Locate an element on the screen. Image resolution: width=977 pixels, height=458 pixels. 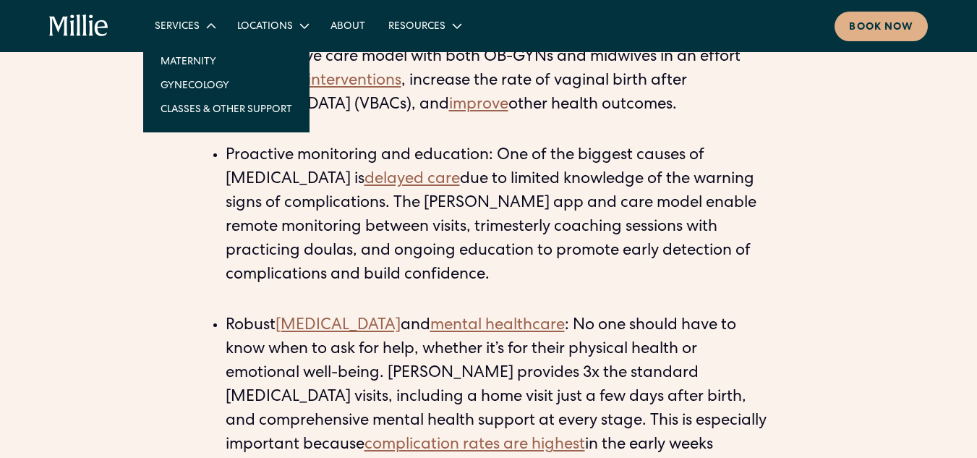
a: Book now is located at coordinates (881, 26).